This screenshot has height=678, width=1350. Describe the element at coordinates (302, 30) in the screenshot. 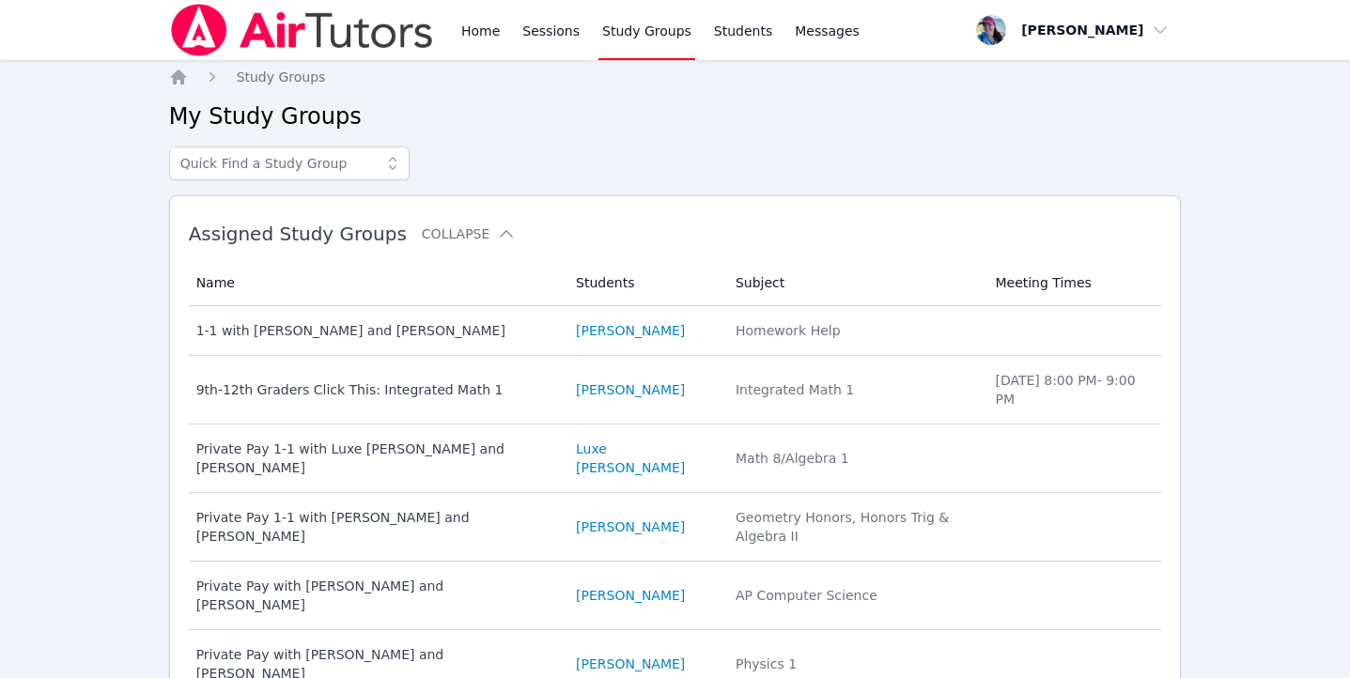

I see `img: Air Tutors` at that location.